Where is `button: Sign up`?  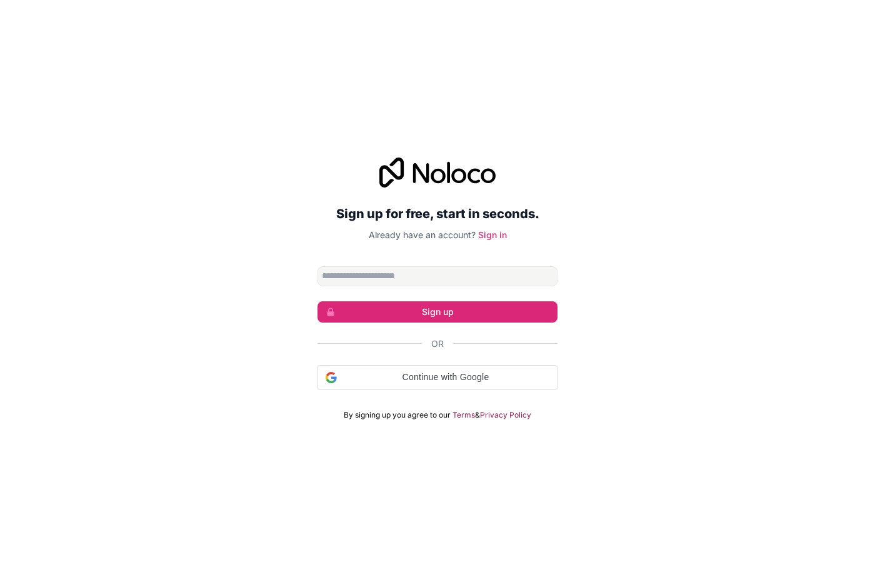 button: Sign up is located at coordinates (438, 312).